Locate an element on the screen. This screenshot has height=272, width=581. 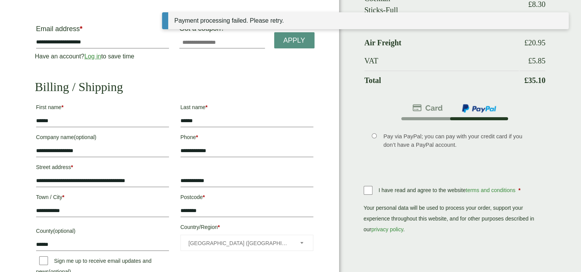
label: Town / City is located at coordinates (103, 198).